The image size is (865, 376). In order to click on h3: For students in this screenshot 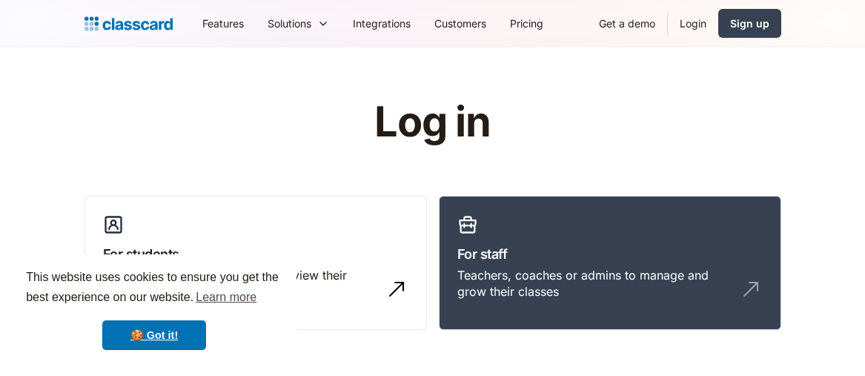, I will do `click(256, 253)`.